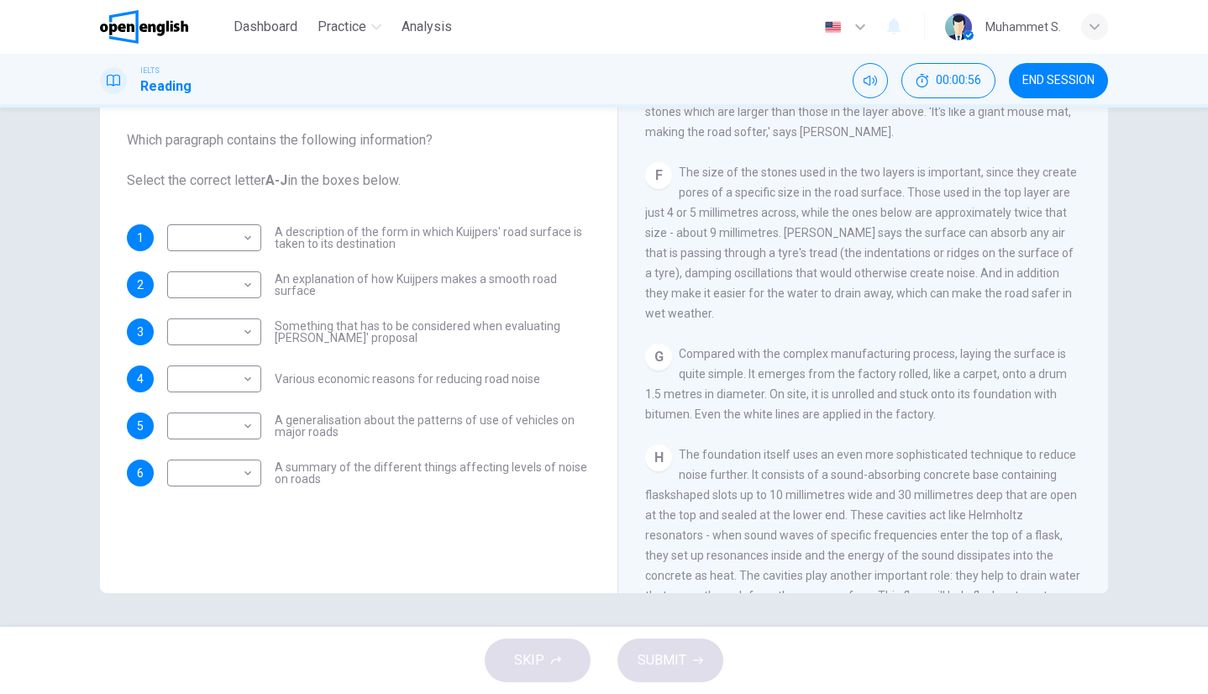  Describe the element at coordinates (140, 426) in the screenshot. I see `span: 5` at that location.